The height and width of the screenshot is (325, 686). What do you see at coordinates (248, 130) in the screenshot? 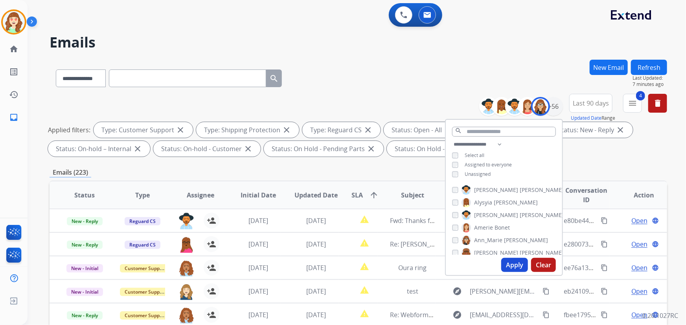
I see `div: Type: Shipping Protection` at bounding box center [248, 130].